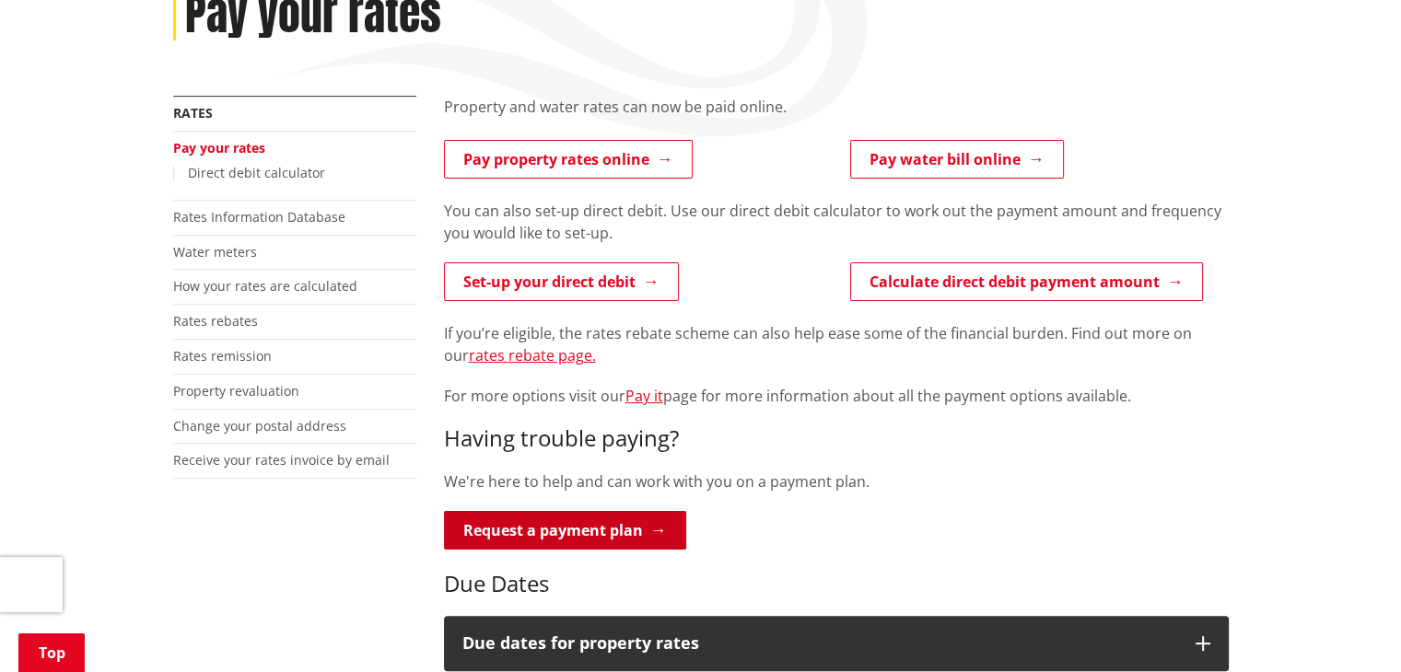 Image resolution: width=1401 pixels, height=672 pixels. What do you see at coordinates (192, 112) in the screenshot?
I see `a: Rates` at bounding box center [192, 112].